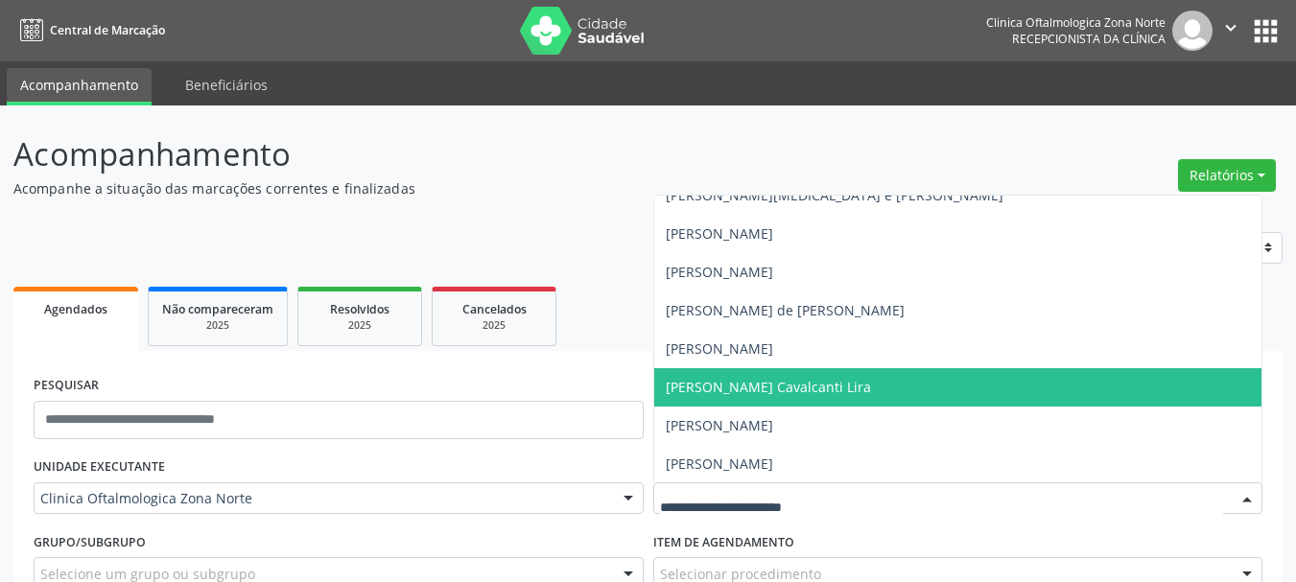  Describe the element at coordinates (107, 30) in the screenshot. I see `span: Central de Marcação` at that location.